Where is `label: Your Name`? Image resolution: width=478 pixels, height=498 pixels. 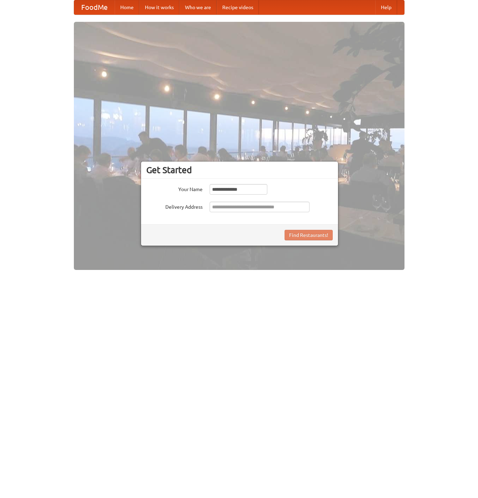 label: Your Name is located at coordinates (175, 188).